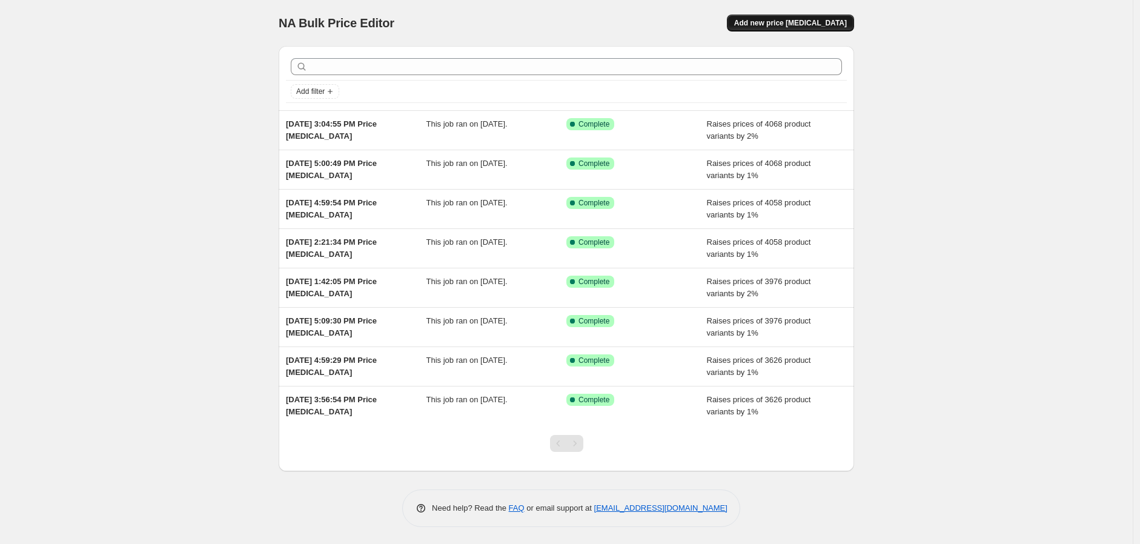 Image resolution: width=1140 pixels, height=544 pixels. Describe the element at coordinates (559, 508) in the screenshot. I see `span: or email support at` at that location.